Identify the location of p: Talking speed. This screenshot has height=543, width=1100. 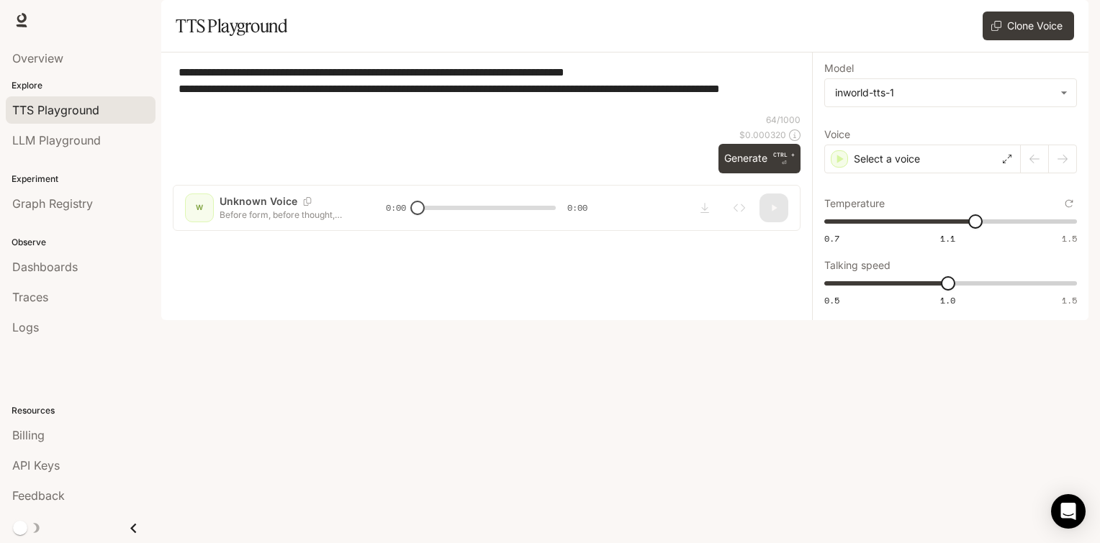
(857, 266).